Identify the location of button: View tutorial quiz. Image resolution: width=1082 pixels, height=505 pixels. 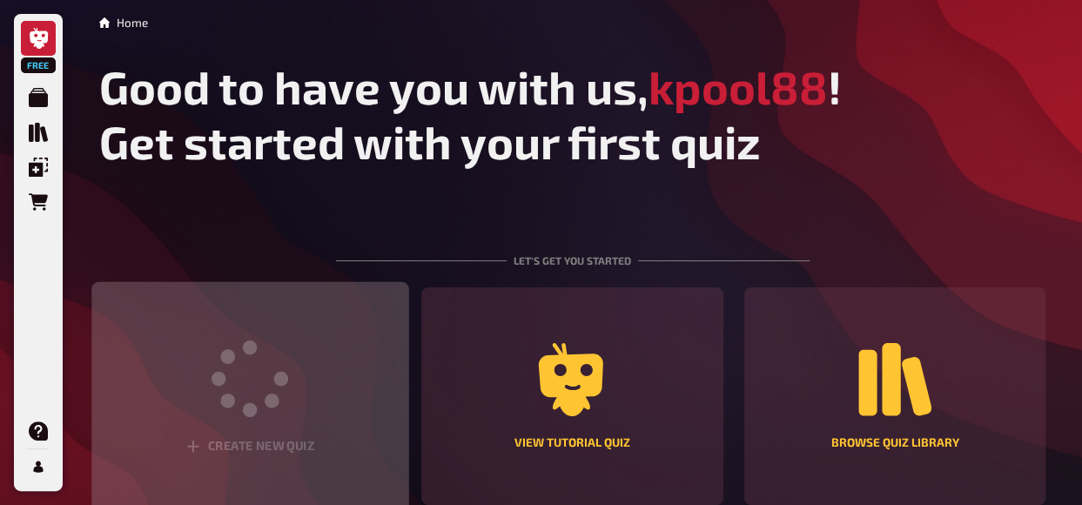
(572, 396).